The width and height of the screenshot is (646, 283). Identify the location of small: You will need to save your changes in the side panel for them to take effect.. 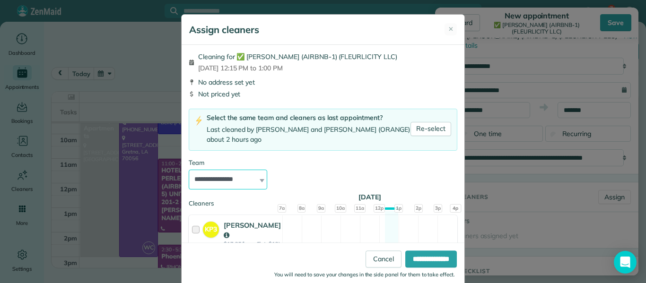
(365, 275).